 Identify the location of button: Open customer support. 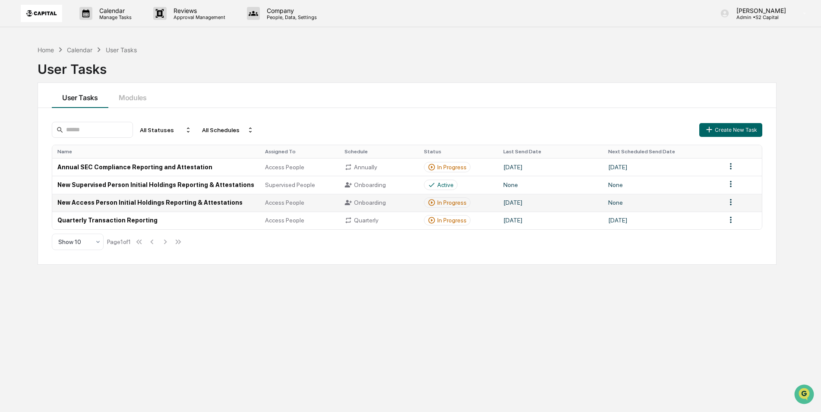
(11, 11).